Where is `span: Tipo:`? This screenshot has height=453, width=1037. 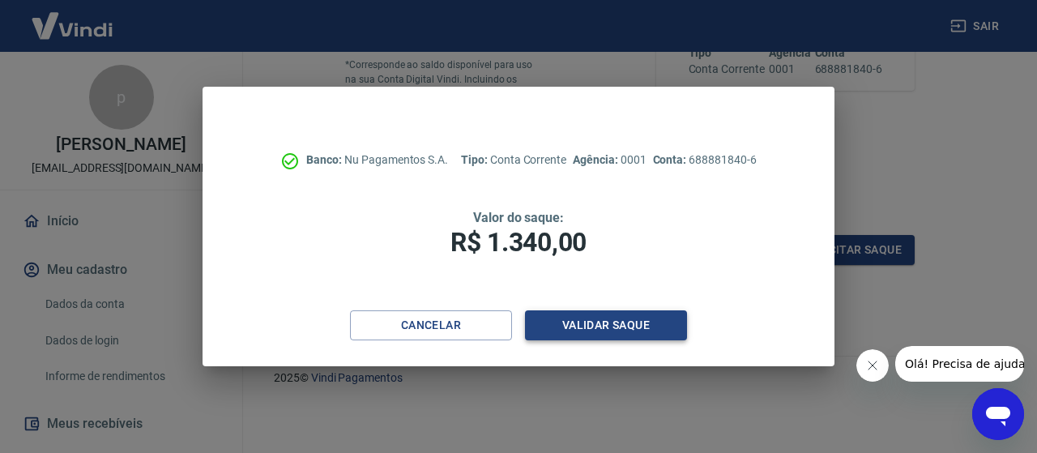 span: Tipo: is located at coordinates (476, 160).